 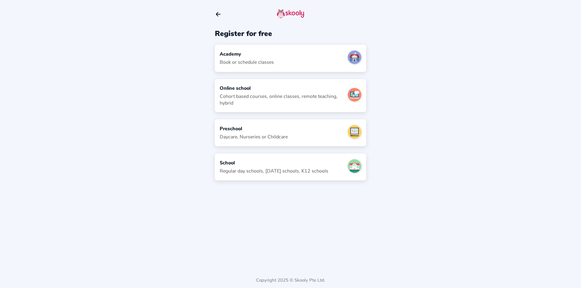 I want to click on button: arrow back outline, so click(x=218, y=14).